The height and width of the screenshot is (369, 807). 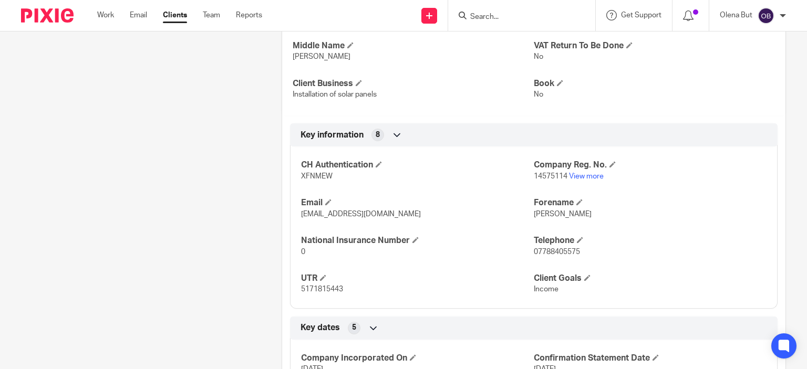 What do you see at coordinates (413, 46) in the screenshot?
I see `h4: Middle Name` at bounding box center [413, 46].